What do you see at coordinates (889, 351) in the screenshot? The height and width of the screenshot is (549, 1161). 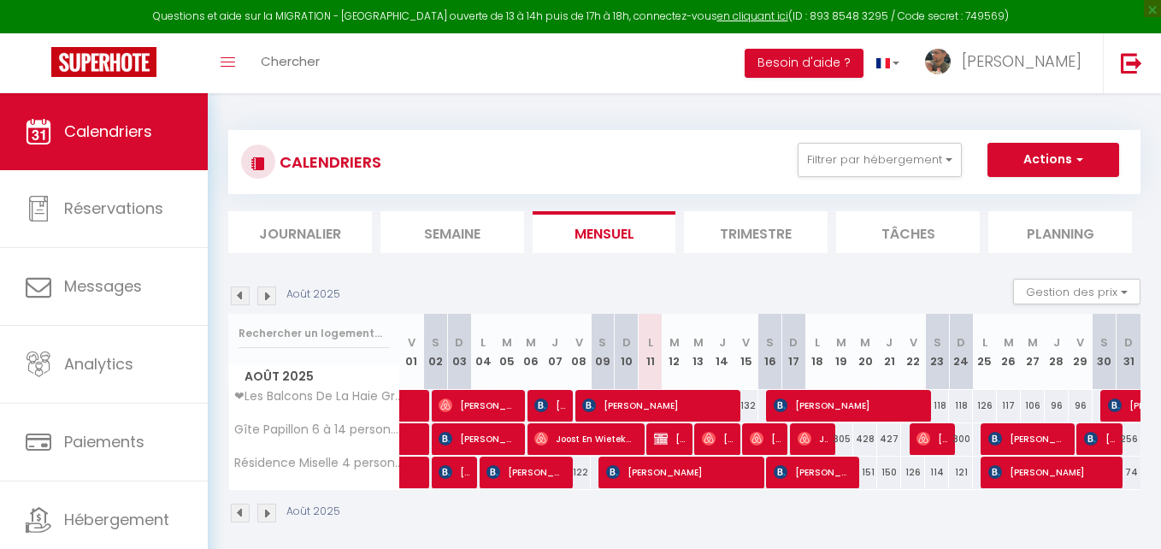 I see `th: 21` at bounding box center [889, 351].